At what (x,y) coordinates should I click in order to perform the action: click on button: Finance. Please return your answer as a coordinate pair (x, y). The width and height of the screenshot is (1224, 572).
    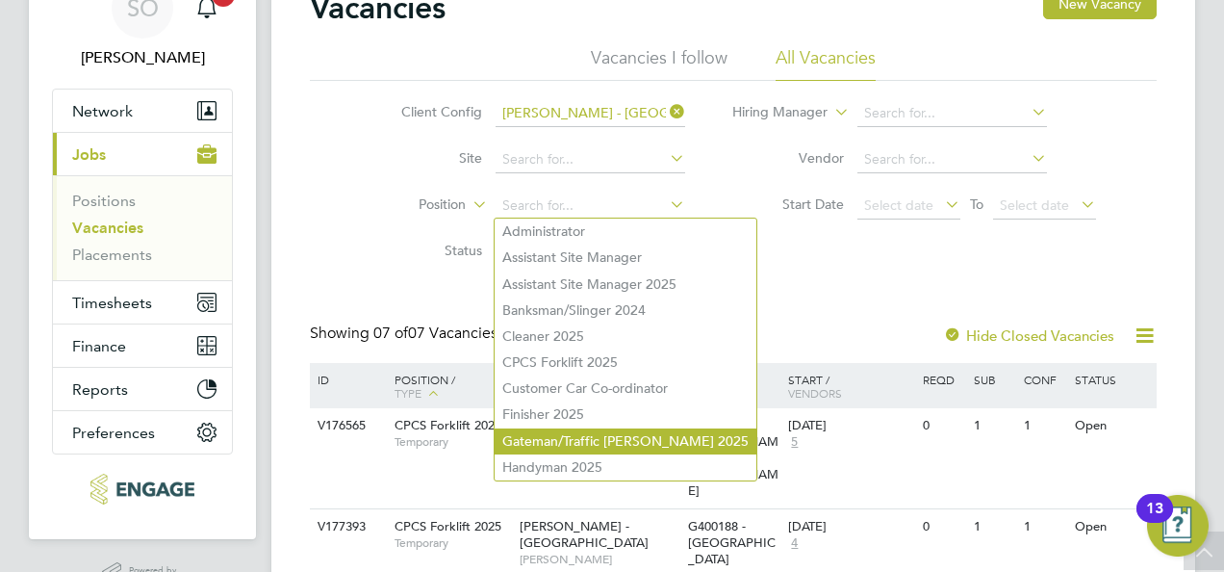
    Looking at the image, I should click on (142, 346).